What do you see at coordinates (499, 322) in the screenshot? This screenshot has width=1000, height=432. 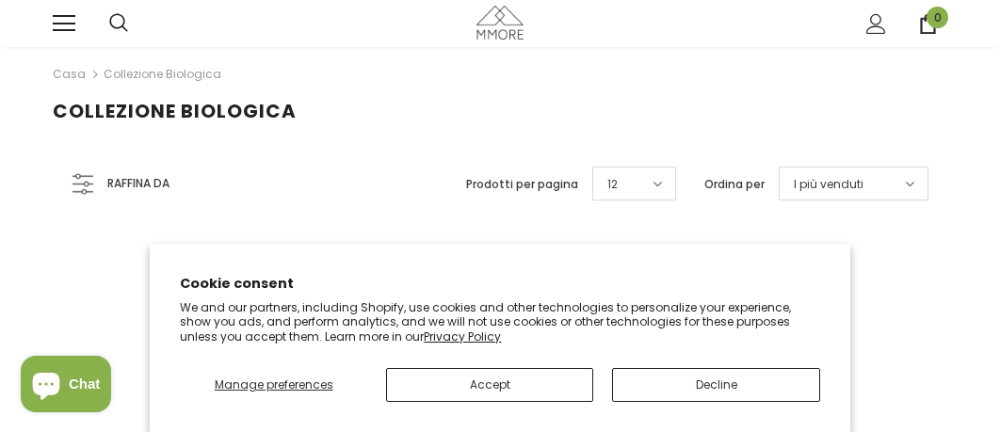 I see `p: We and our partners, including Shopify, use cookies and other technologies to personalize your ex...` at bounding box center [499, 322].